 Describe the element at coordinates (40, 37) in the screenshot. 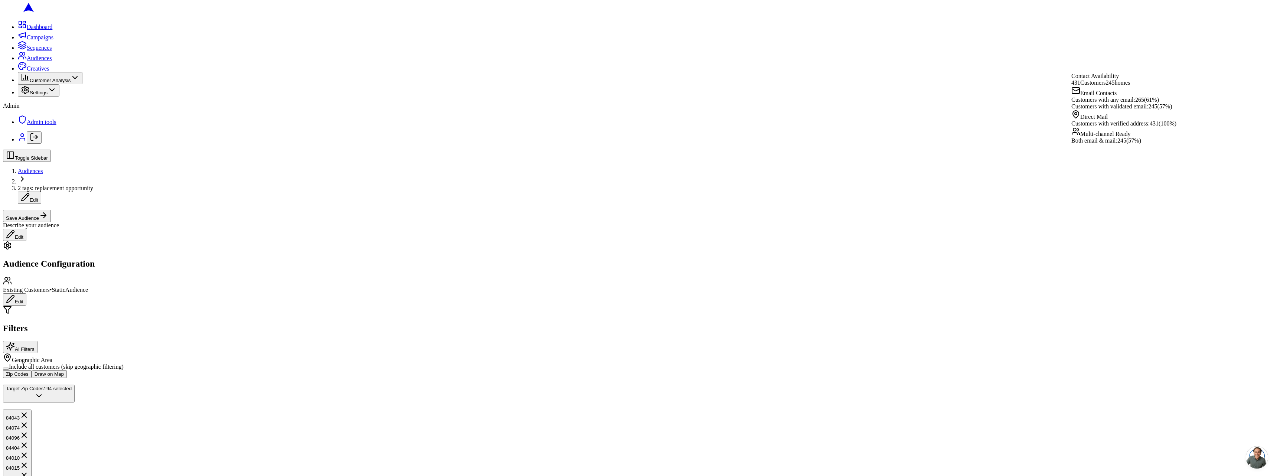

I see `span: Campaigns` at that location.